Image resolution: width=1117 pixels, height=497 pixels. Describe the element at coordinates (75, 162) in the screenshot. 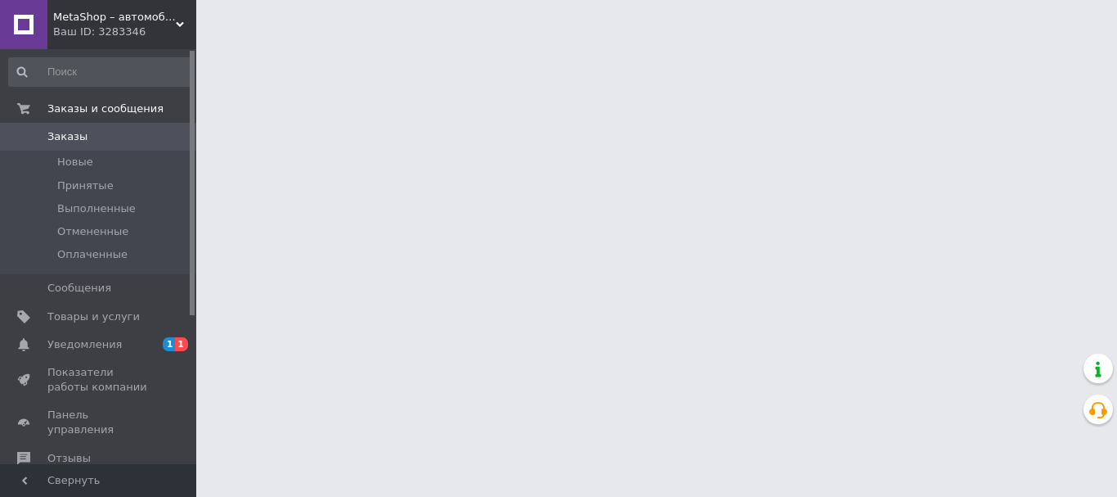

I see `span: Новые` at that location.